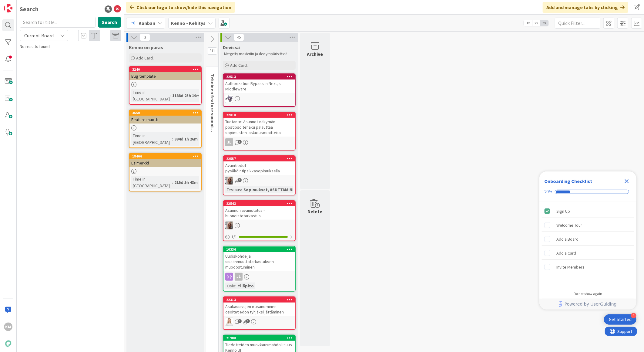 Image resolution: width=644 pixels, height=352 pixels. What do you see at coordinates (239, 180) in the screenshot?
I see `span: 1` at bounding box center [239, 180].